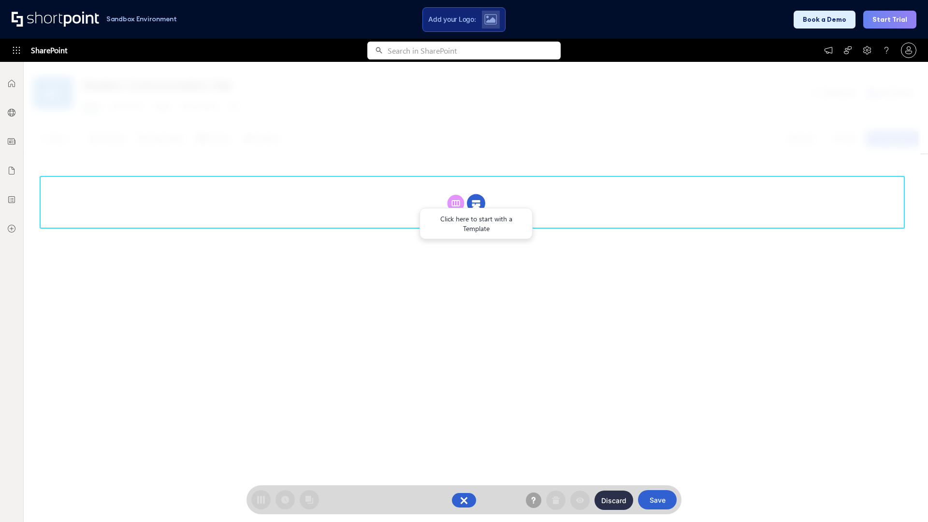 This screenshot has width=928, height=522. I want to click on input: Search in SharePoint, so click(474, 50).